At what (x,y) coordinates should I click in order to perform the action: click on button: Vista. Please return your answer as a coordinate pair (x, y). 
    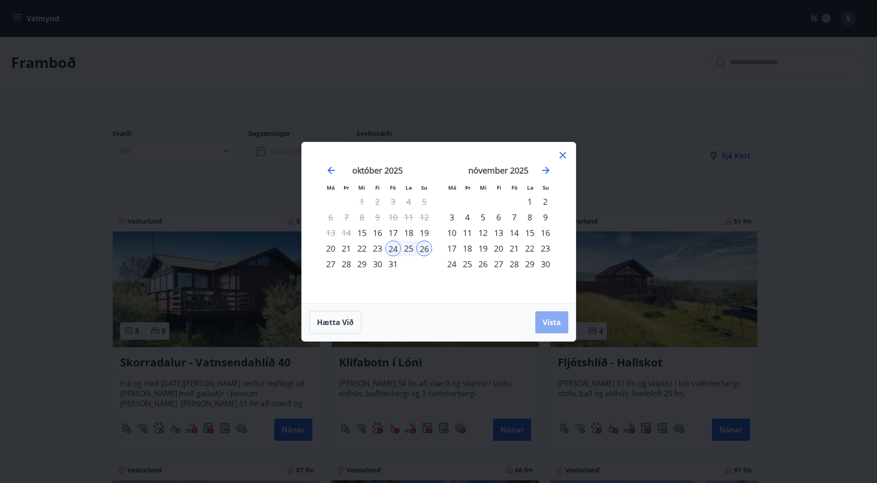
    Looking at the image, I should click on (552, 322).